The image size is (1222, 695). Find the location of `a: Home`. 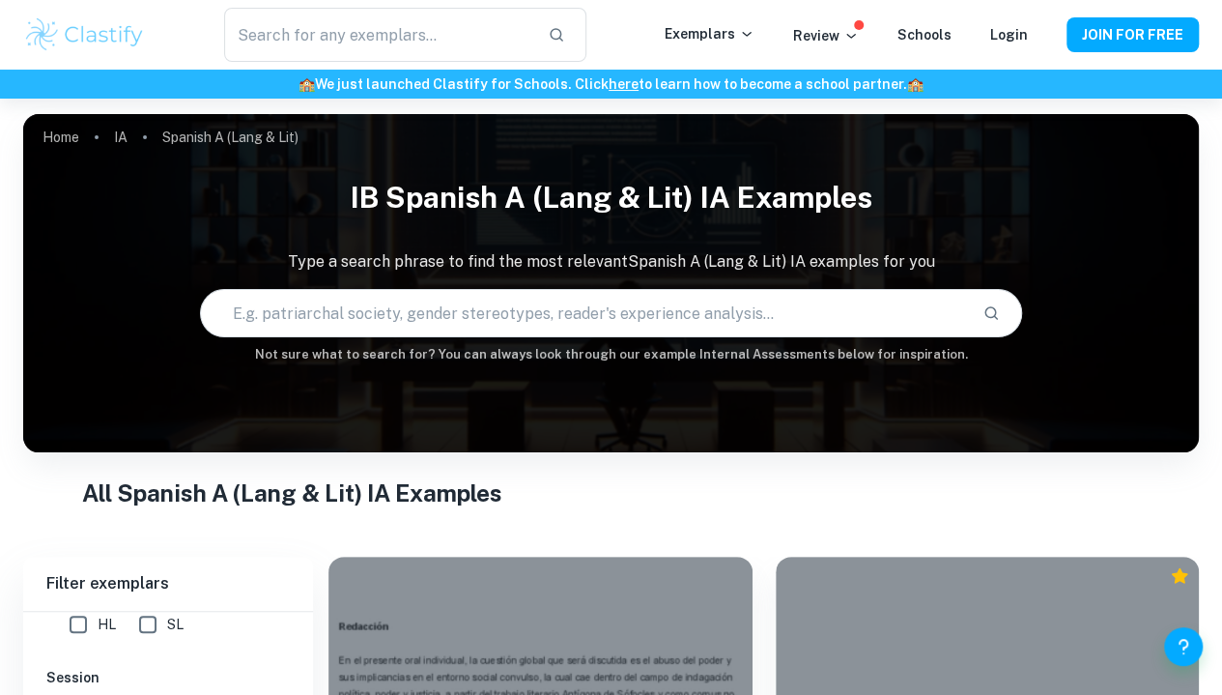

a: Home is located at coordinates (61, 137).